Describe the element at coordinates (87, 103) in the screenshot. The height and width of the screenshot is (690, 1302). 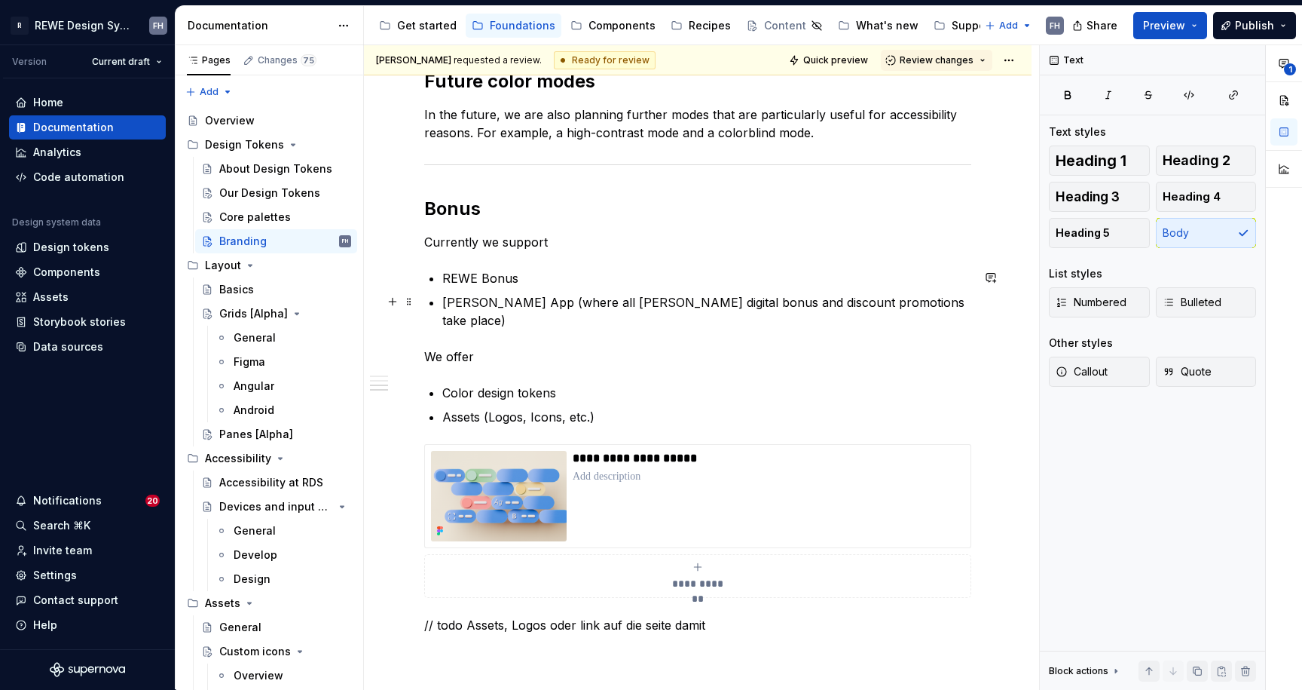
I see `a: Home` at that location.